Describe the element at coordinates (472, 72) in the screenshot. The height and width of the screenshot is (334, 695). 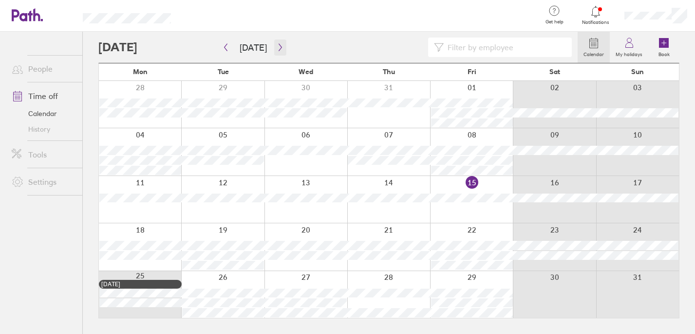
I see `span: Fri` at that location.